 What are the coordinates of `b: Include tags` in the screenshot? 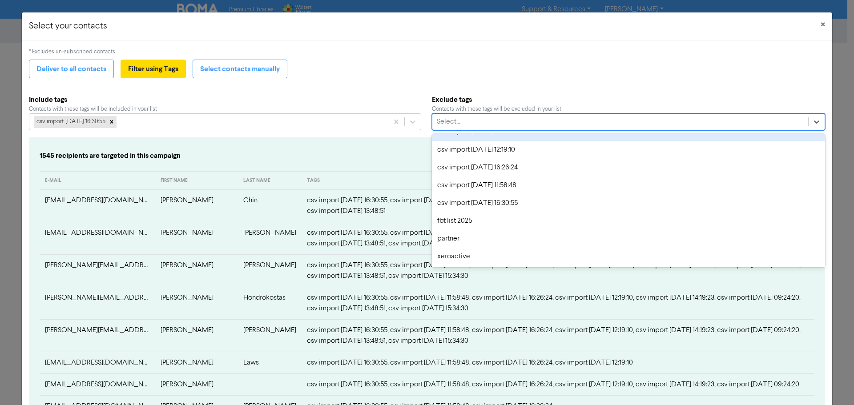 It's located at (225, 100).